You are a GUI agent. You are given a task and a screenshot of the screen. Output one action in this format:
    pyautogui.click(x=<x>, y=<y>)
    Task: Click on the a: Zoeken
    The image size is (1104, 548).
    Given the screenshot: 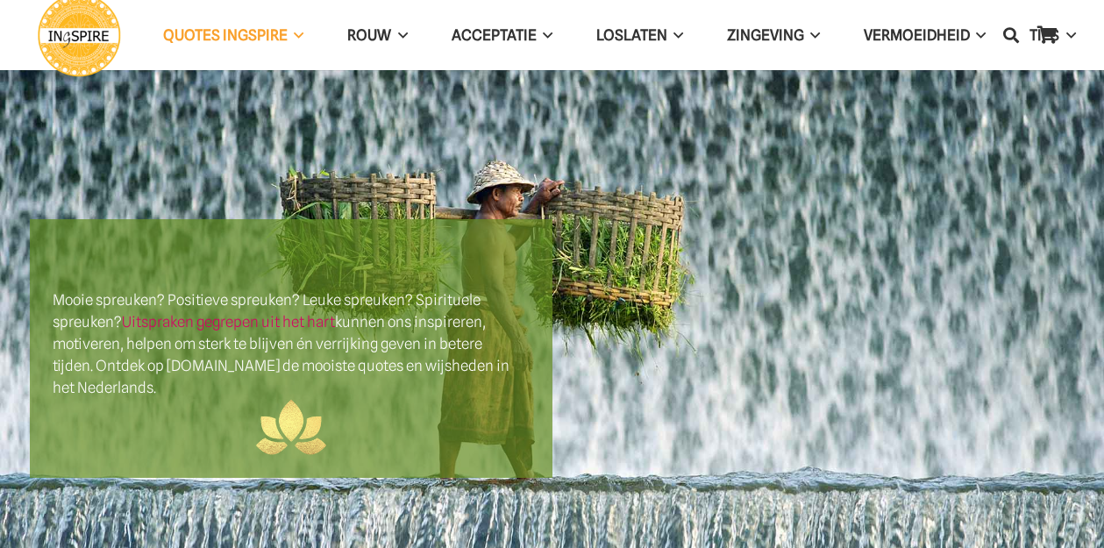 What is the action you would take?
    pyautogui.click(x=1011, y=35)
    